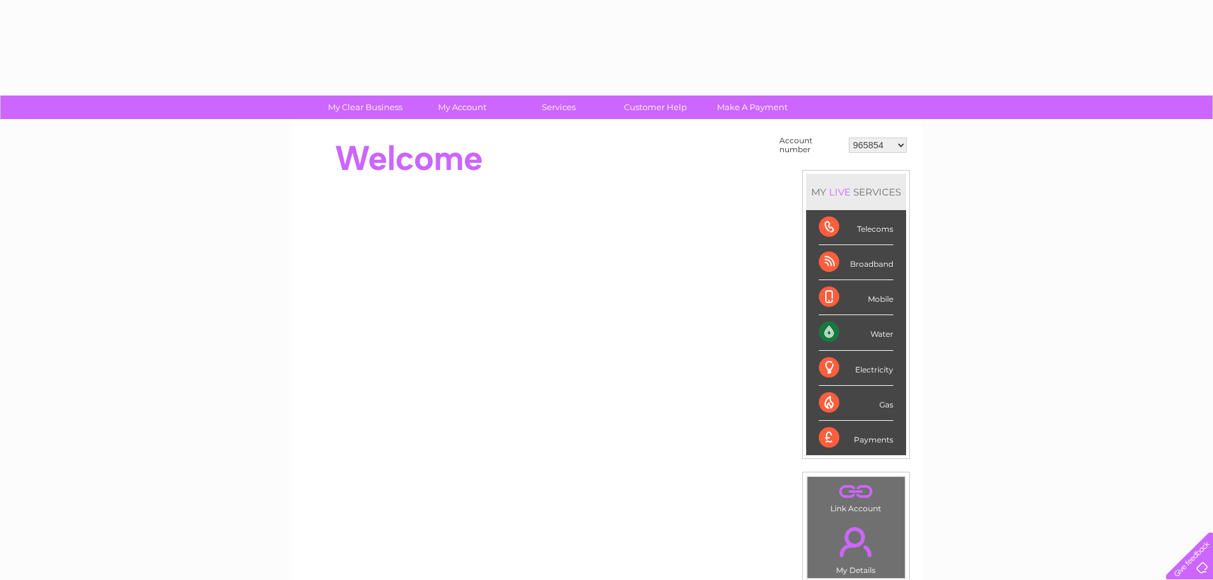 The width and height of the screenshot is (1213, 580). What do you see at coordinates (856, 548) in the screenshot?
I see `td: My Details` at bounding box center [856, 548].